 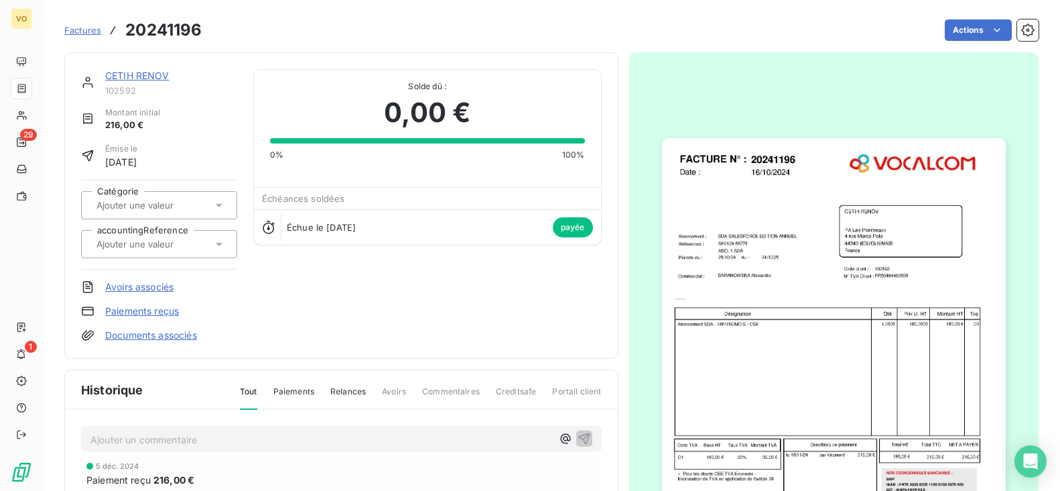 I want to click on span: 102592, so click(x=171, y=90).